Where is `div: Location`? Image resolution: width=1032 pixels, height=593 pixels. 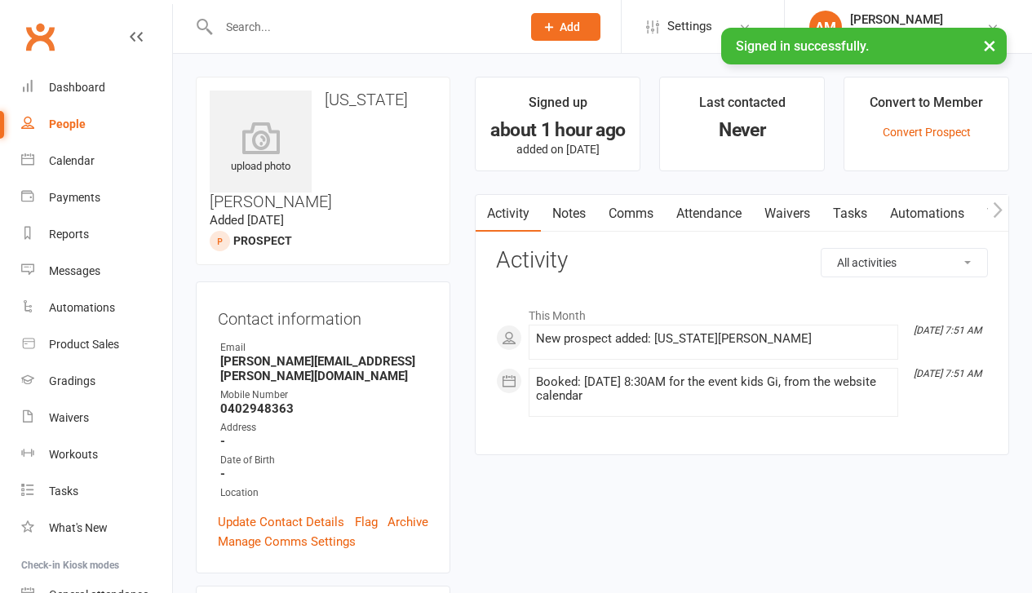
div: Location is located at coordinates (324, 493).